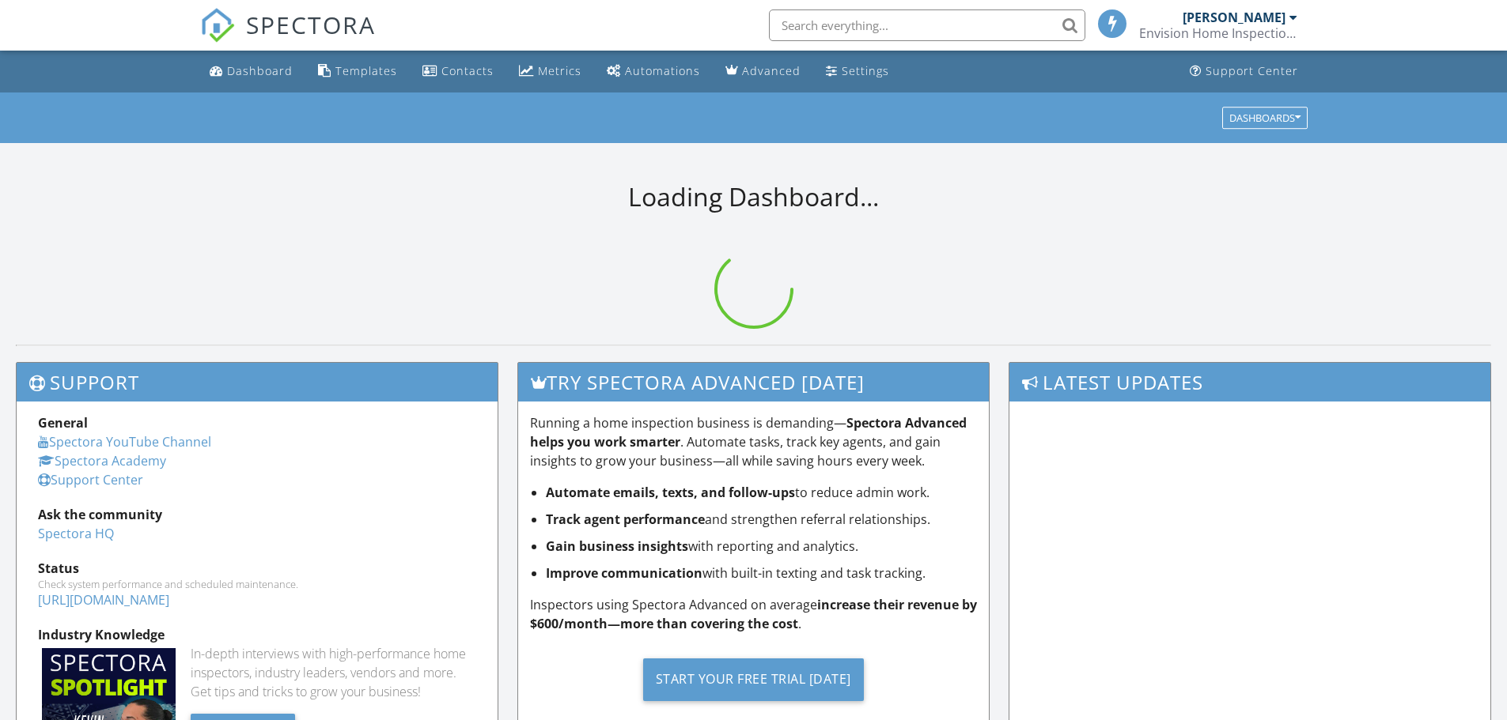 This screenshot has height=720, width=1507. Describe the element at coordinates (559, 70) in the screenshot. I see `div: Metrics` at that location.